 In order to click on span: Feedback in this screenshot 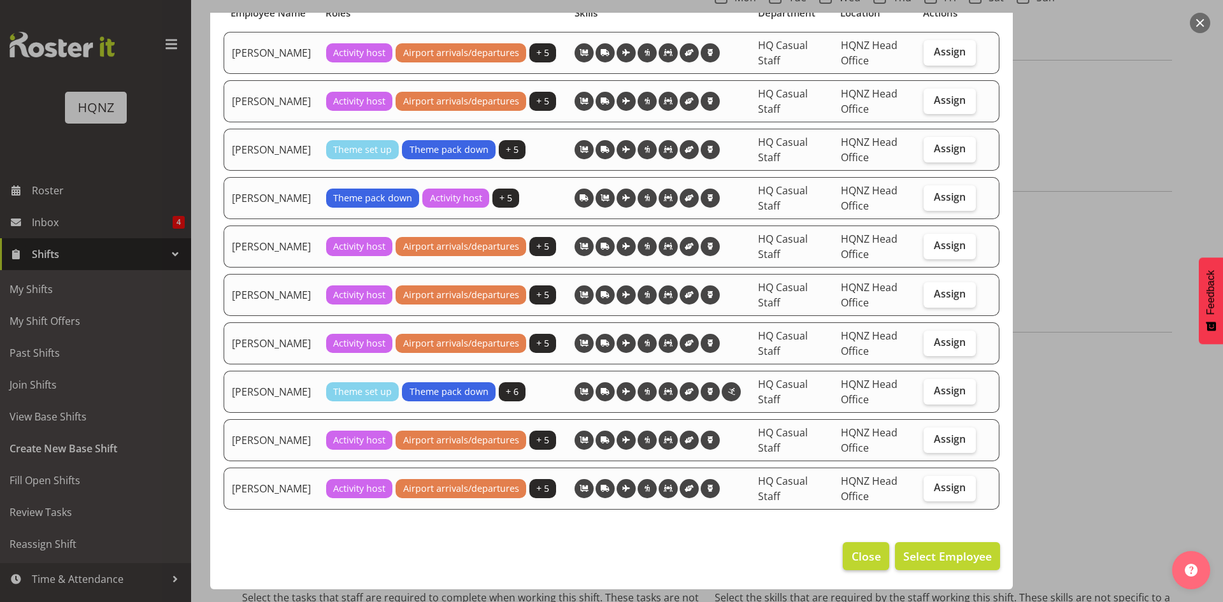, I will do `click(1211, 292)`.